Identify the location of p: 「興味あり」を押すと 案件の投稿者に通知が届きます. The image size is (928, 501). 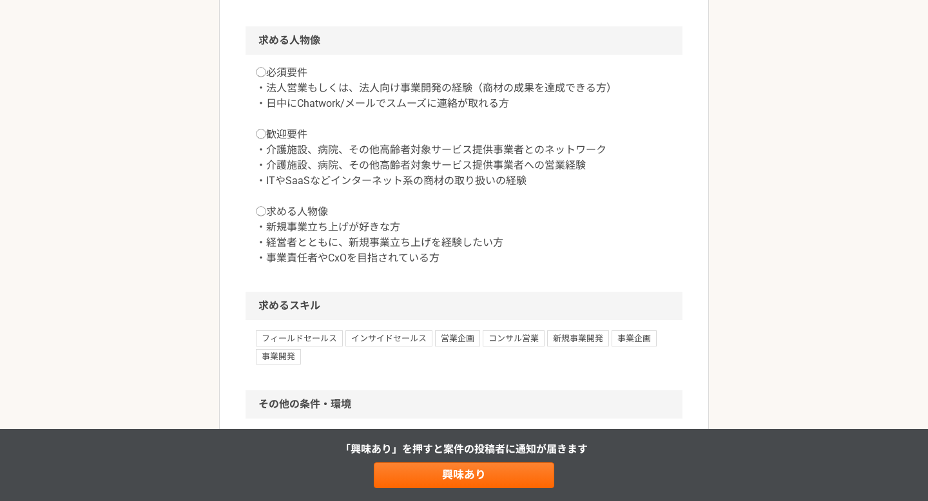
(464, 450).